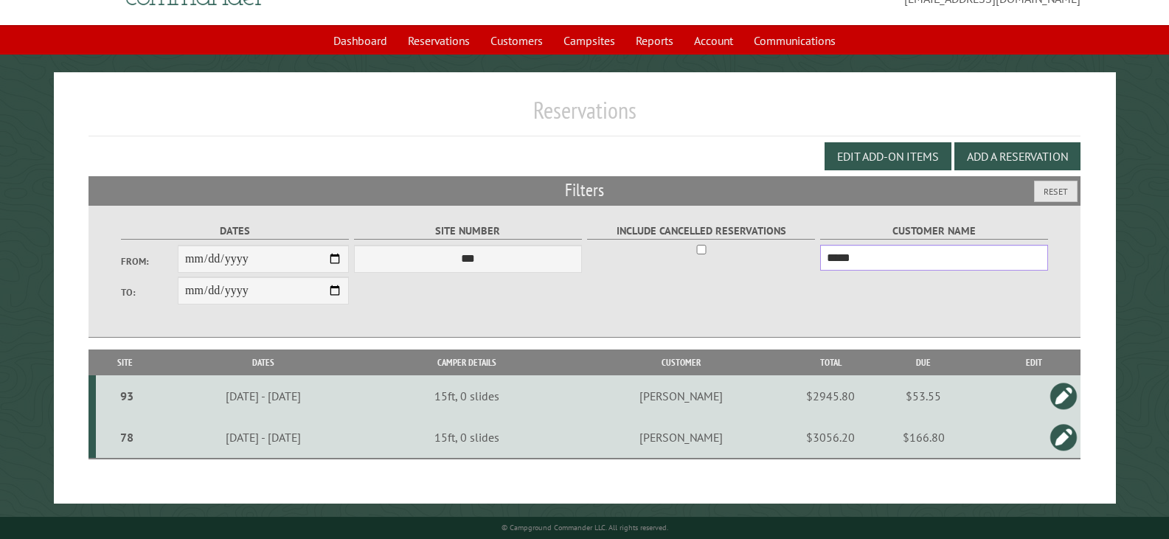  What do you see at coordinates (923, 362) in the screenshot?
I see `th: Due` at bounding box center [923, 362].